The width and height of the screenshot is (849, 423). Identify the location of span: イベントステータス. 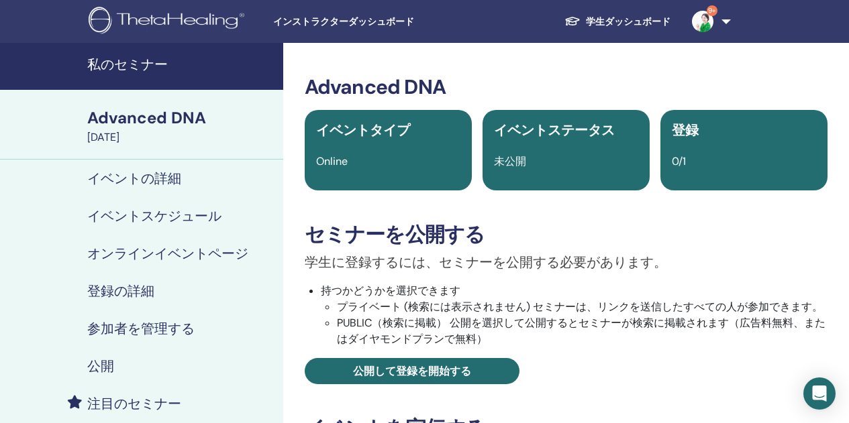
(554, 130).